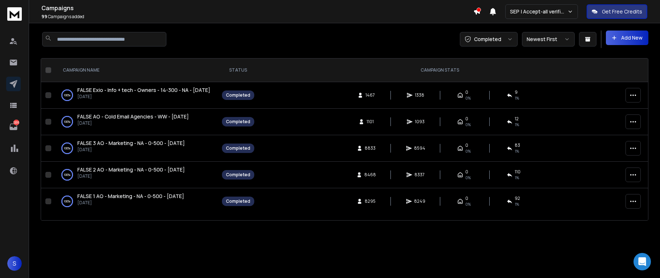  Describe the element at coordinates (15, 264) in the screenshot. I see `button: S` at that location.